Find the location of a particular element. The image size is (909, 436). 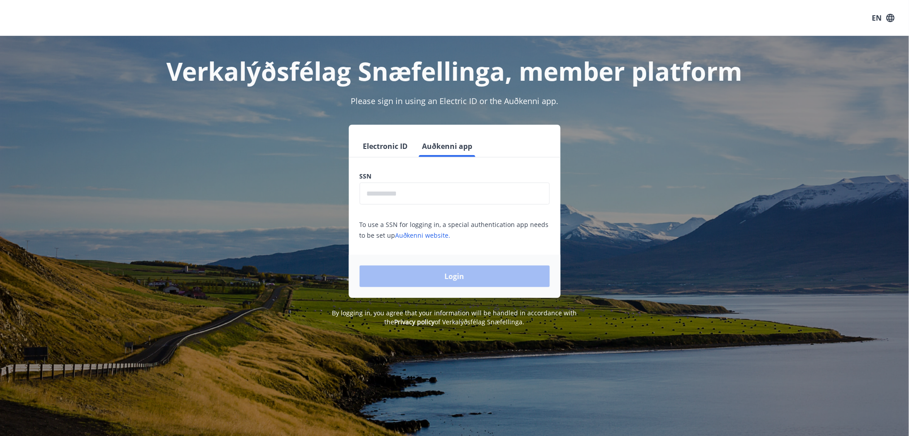

a: Auðkenni website. is located at coordinates (423, 235).